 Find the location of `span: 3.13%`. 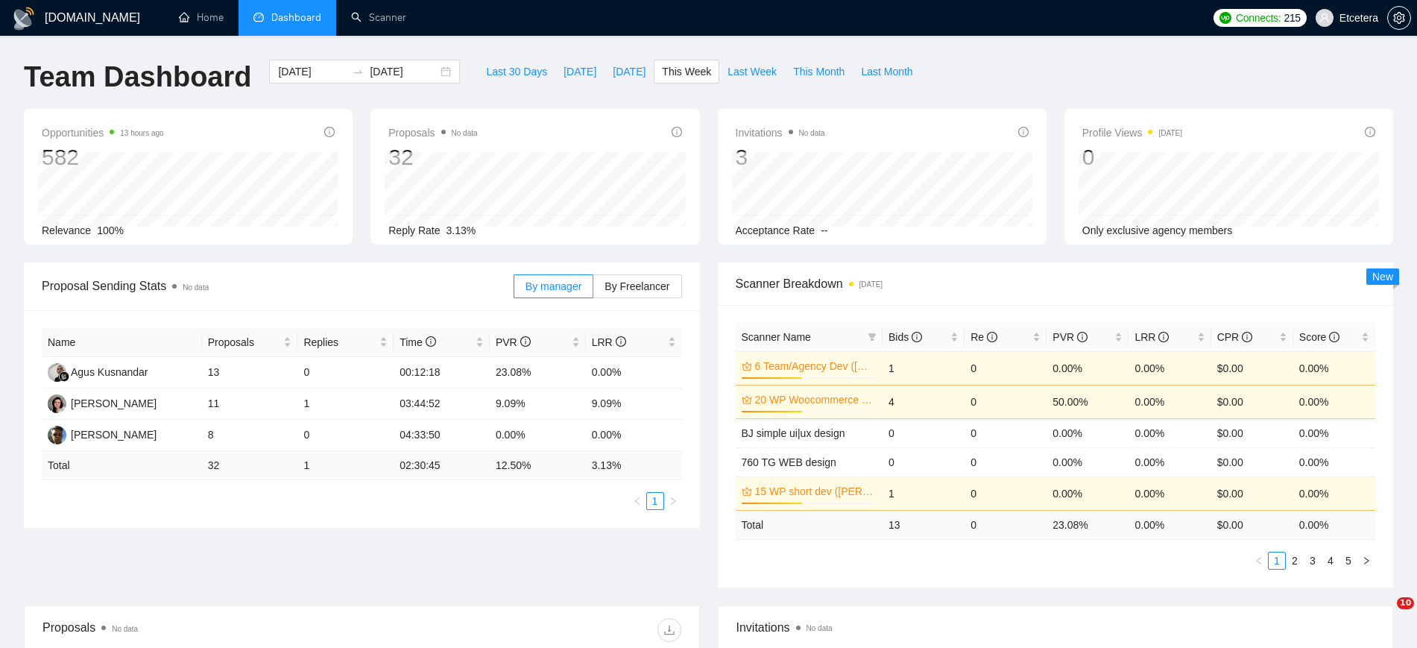

span: 3.13% is located at coordinates (461, 230).